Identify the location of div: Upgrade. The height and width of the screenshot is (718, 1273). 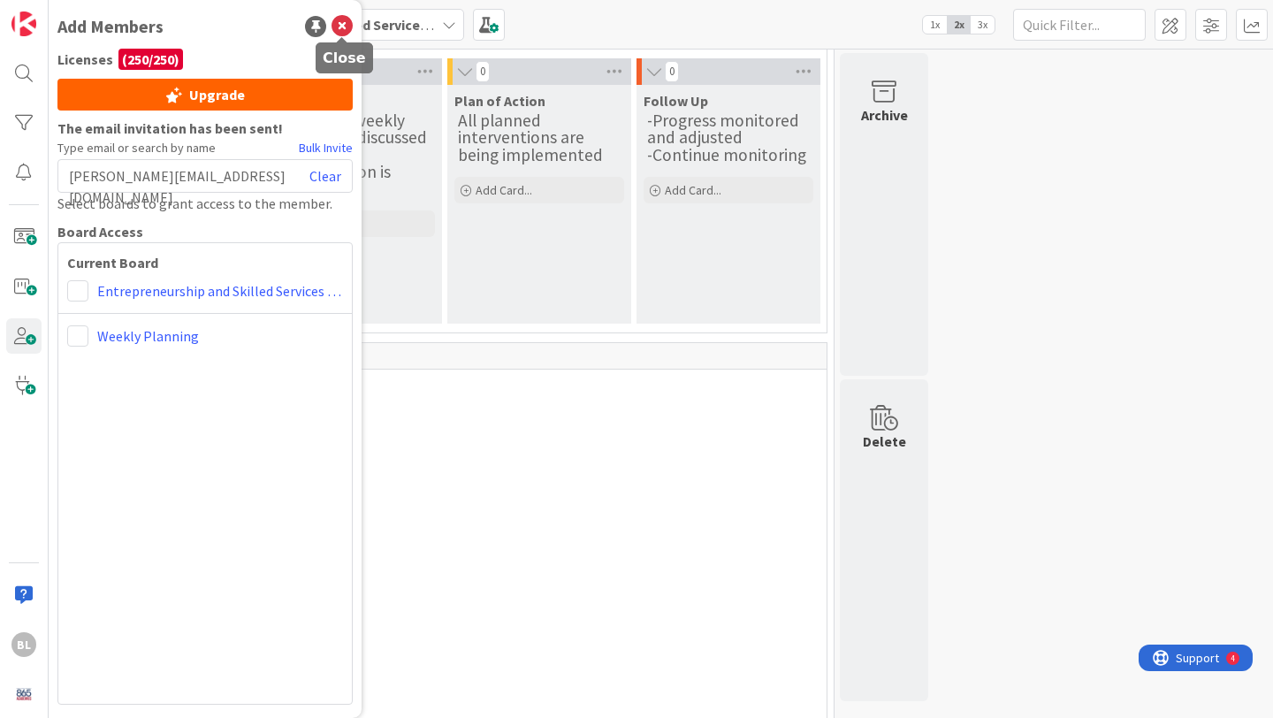
(205, 95).